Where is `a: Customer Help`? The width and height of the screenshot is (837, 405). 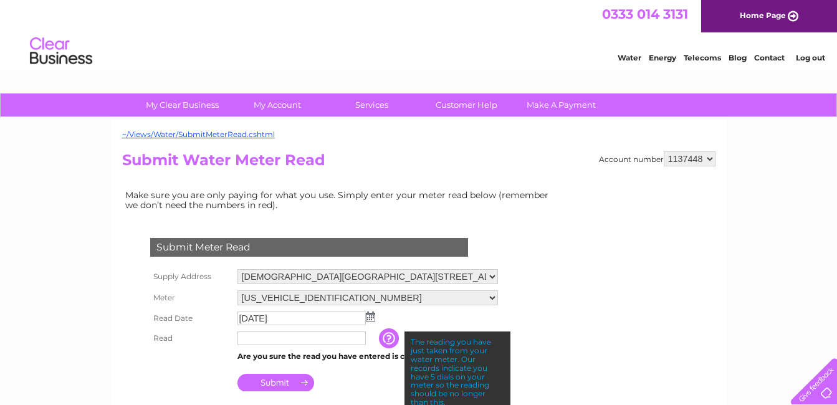 a: Customer Help is located at coordinates (466, 105).